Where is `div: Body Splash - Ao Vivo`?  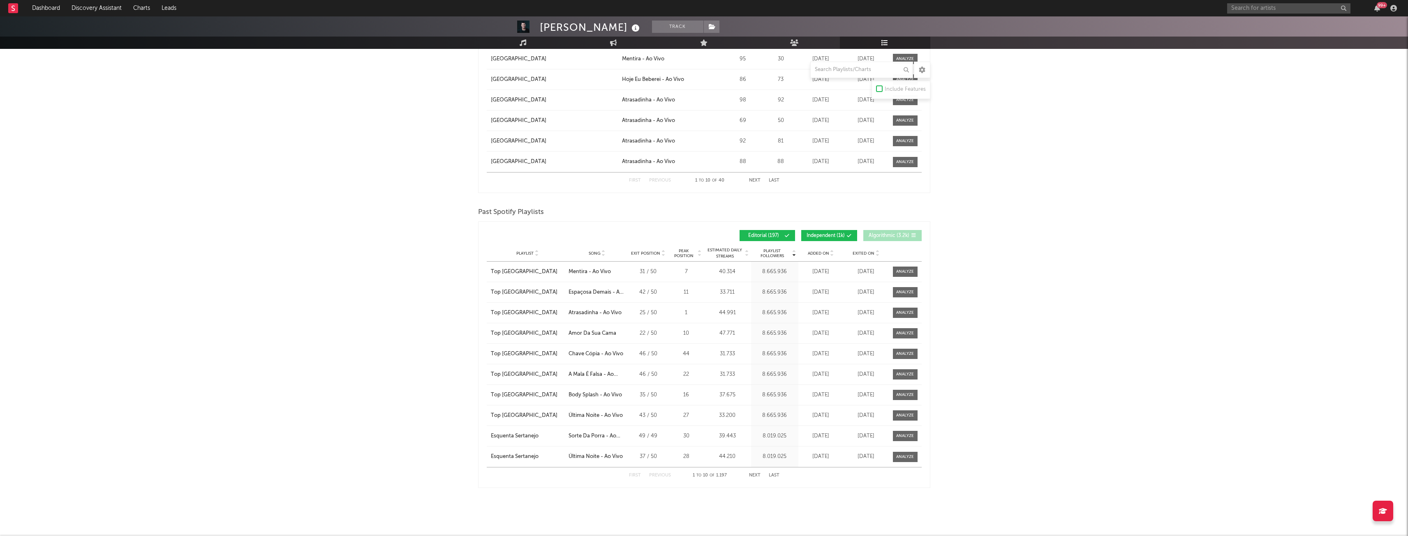
div: Body Splash - Ao Vivo is located at coordinates (595, 395).